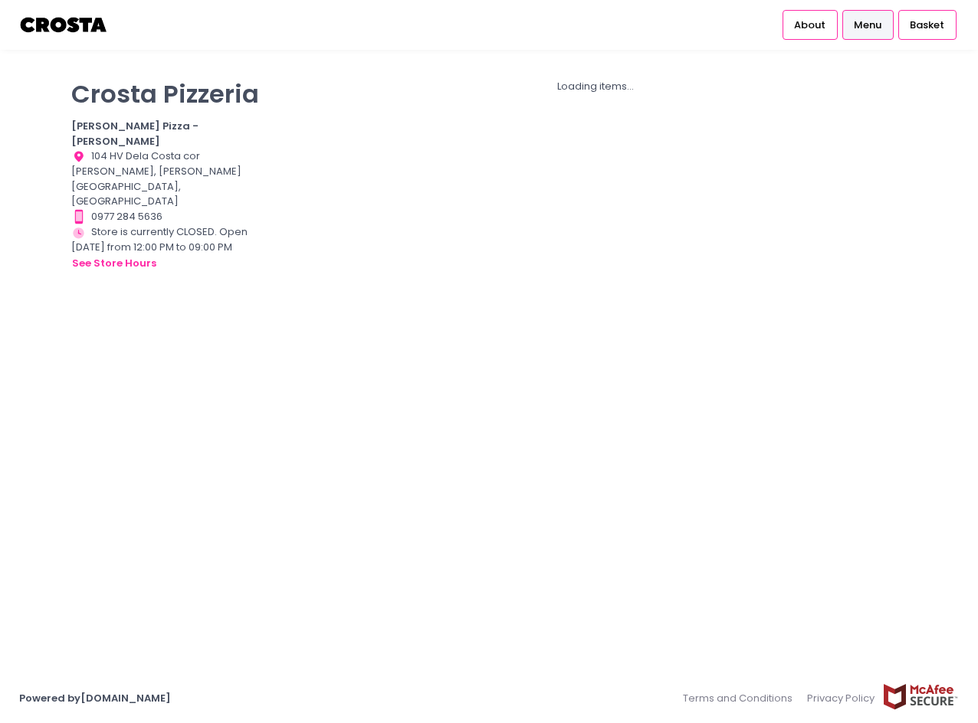 The height and width of the screenshot is (723, 978). Describe the element at coordinates (868, 25) in the screenshot. I see `span: Menu` at that location.